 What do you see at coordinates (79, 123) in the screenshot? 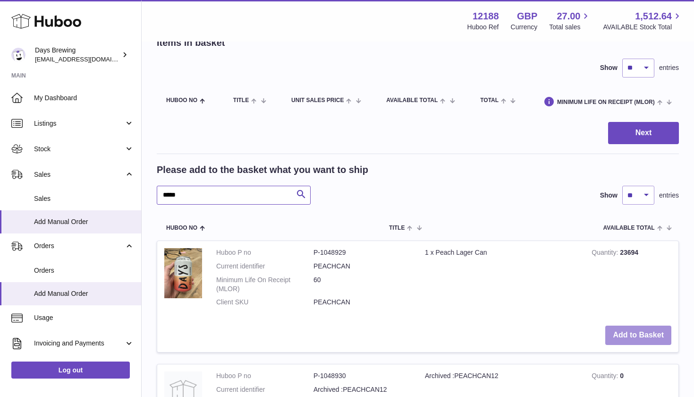
I see `span: Listings` at bounding box center [79, 123].